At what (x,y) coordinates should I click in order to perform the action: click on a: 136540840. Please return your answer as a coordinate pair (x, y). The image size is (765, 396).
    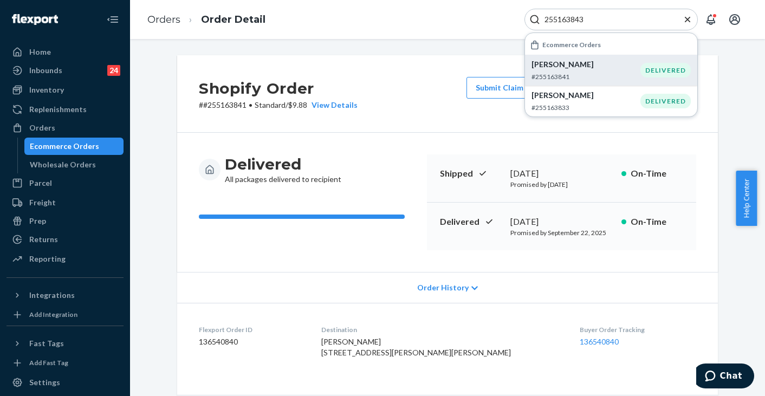
    Looking at the image, I should click on (599, 341).